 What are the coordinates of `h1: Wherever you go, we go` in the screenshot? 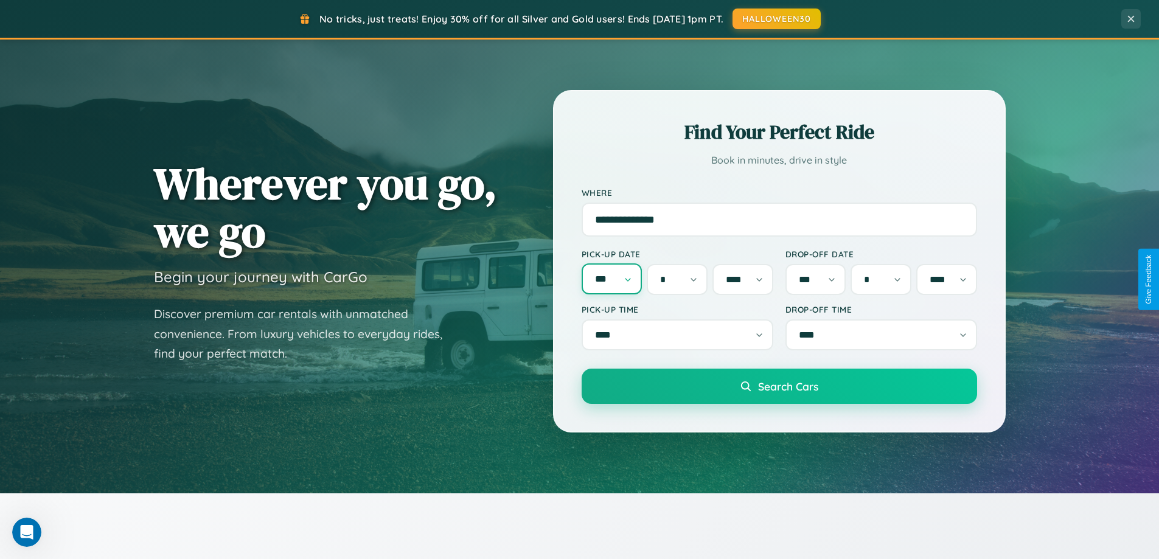 It's located at (326, 208).